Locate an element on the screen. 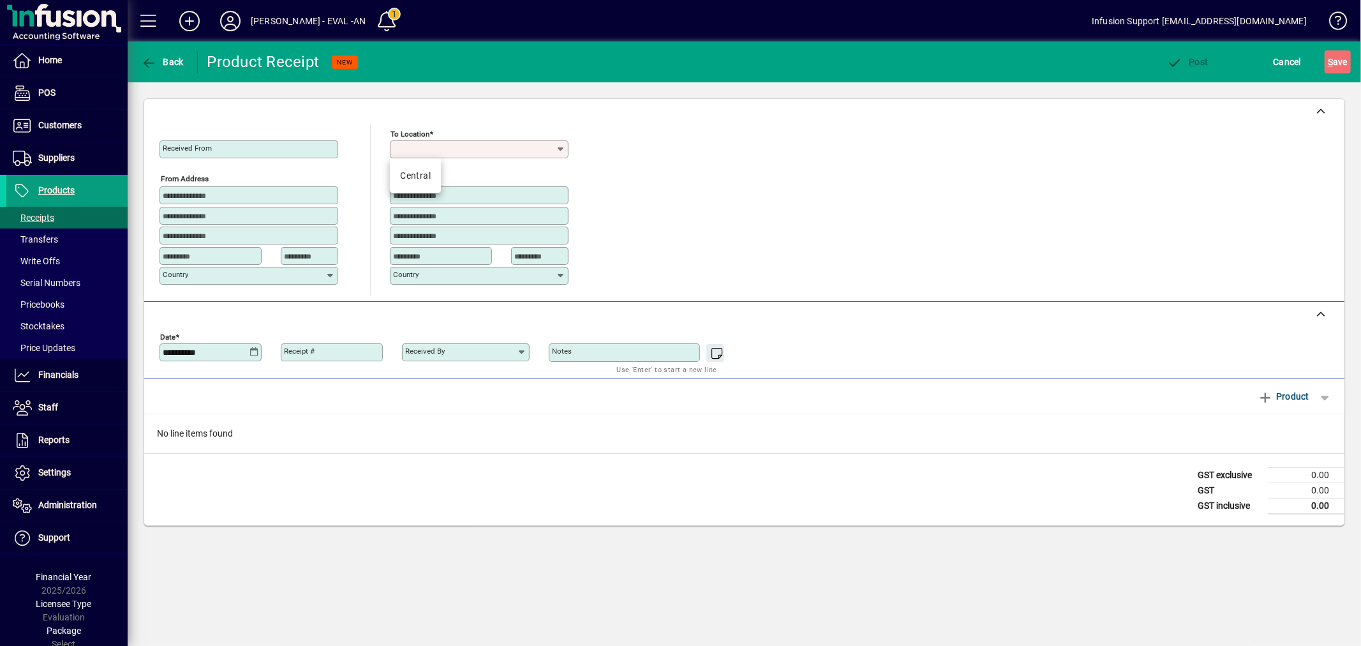 The height and width of the screenshot is (646, 1361). button: Back is located at coordinates (162, 62).